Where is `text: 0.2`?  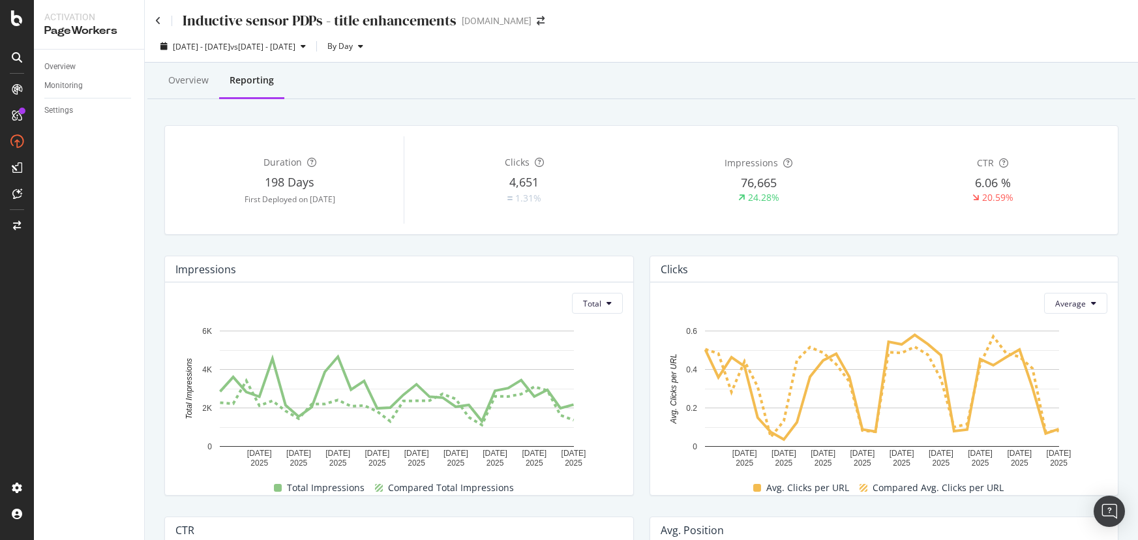
text: 0.2 is located at coordinates (692, 408).